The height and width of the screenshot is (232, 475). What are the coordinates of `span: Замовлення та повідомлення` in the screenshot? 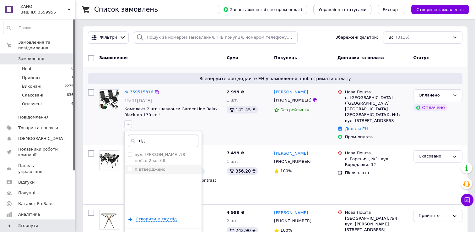 It's located at (47, 45).